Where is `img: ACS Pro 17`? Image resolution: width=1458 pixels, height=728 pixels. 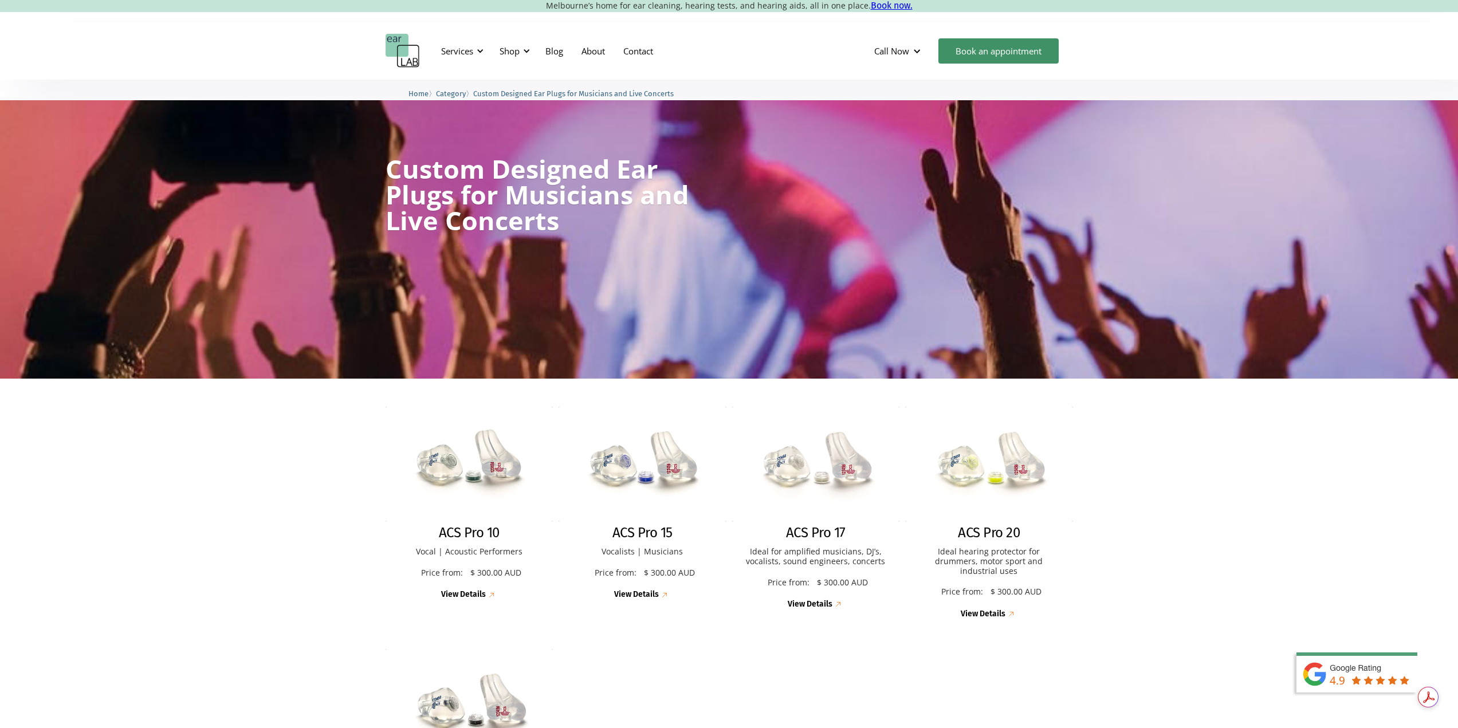 img: ACS Pro 17 is located at coordinates (816, 464).